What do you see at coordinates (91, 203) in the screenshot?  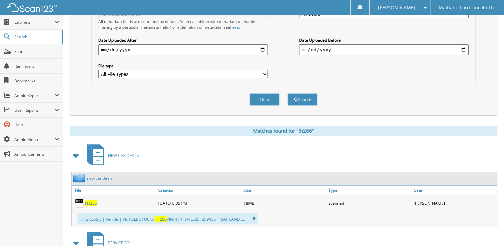 I see `a: FH266` at bounding box center [91, 203].